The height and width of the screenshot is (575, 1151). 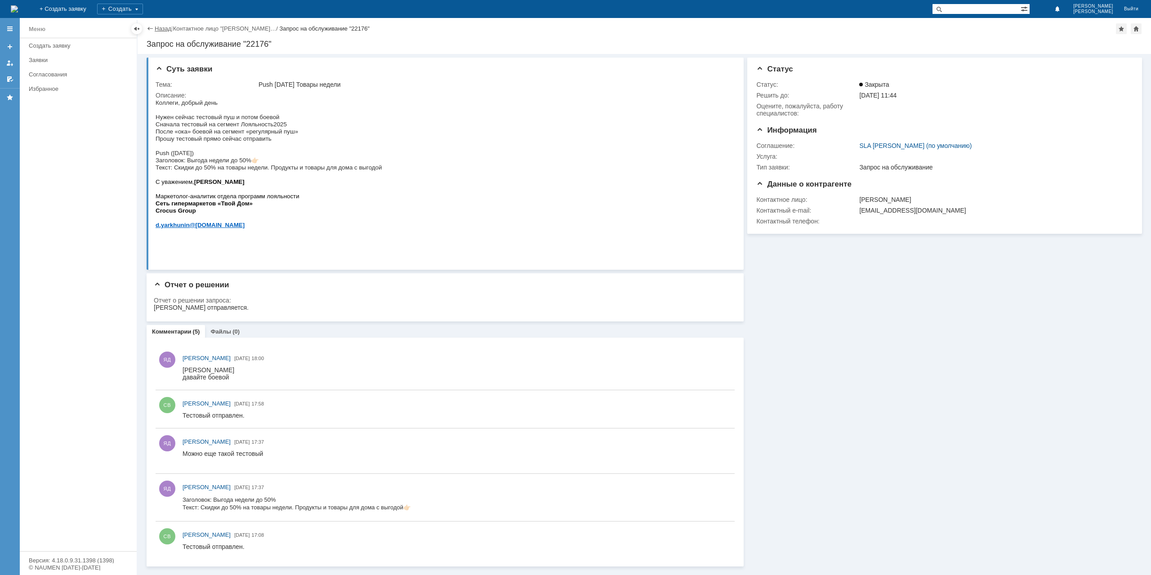 What do you see at coordinates (172, 331) in the screenshot?
I see `a: Комментарии` at bounding box center [172, 331].